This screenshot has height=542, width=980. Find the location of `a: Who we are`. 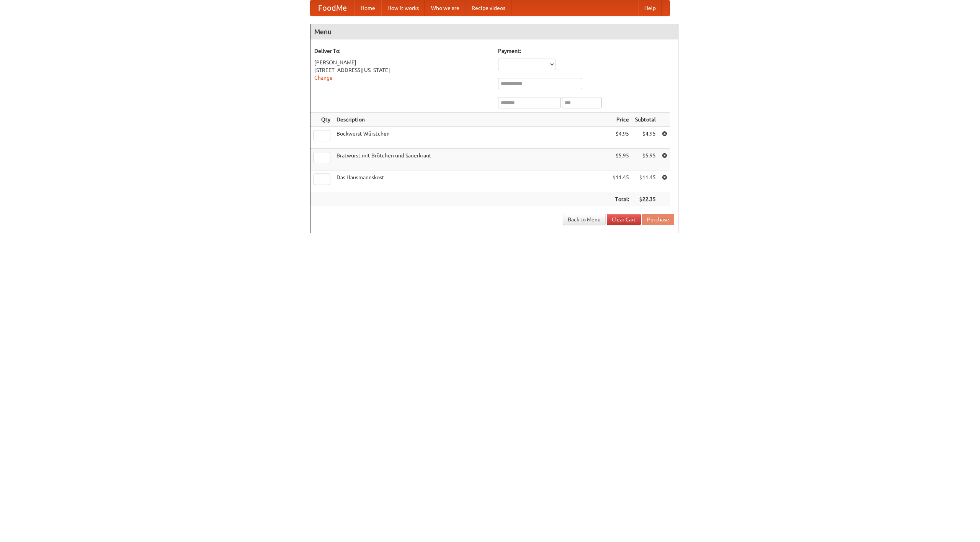

a: Who we are is located at coordinates (445, 8).